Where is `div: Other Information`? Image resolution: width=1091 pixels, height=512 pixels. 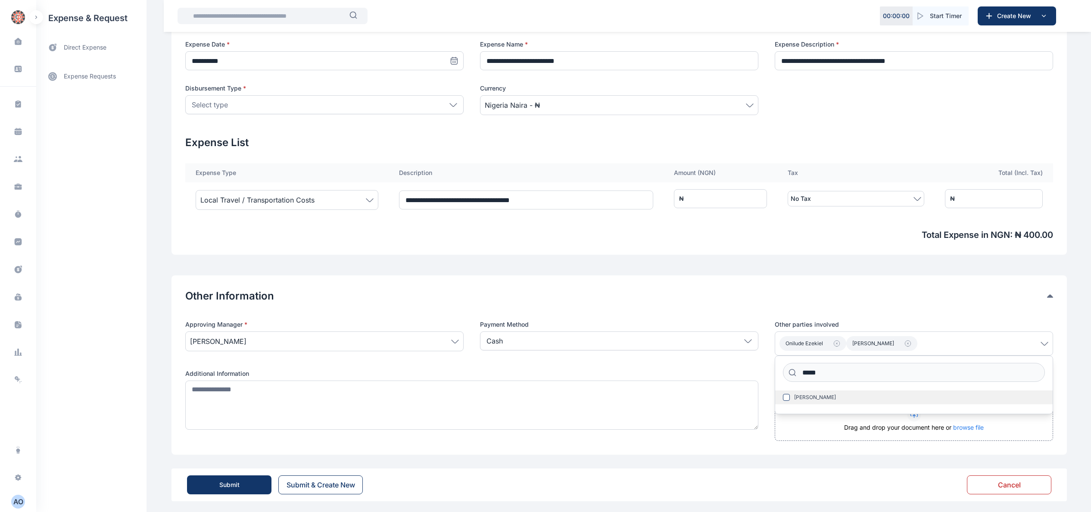
div: Other Information is located at coordinates (619, 296).